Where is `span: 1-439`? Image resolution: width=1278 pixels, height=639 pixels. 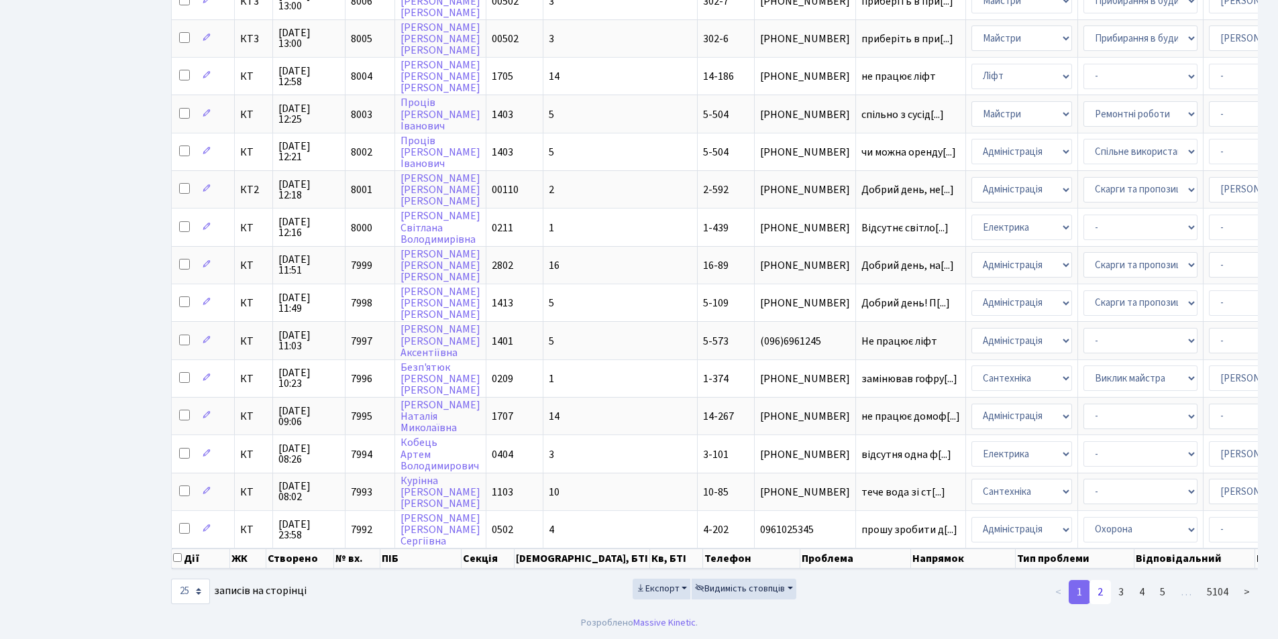
span: 1-439 is located at coordinates (716, 228).